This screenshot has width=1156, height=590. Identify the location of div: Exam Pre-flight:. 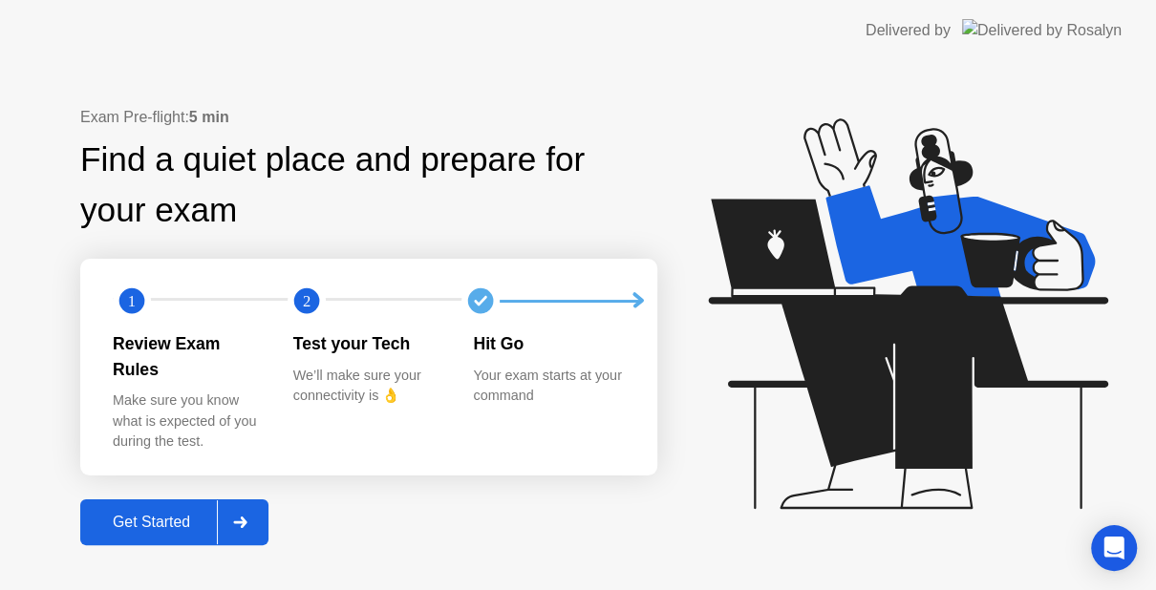
(369, 118).